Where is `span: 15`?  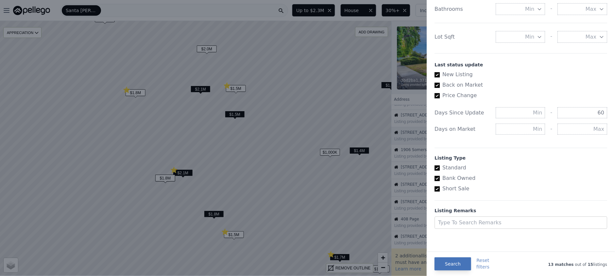 span: 15 is located at coordinates (590, 264).